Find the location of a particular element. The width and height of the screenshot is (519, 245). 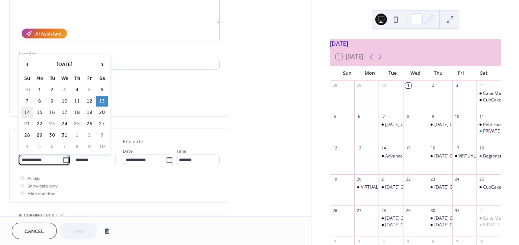

td: 28 is located at coordinates (27, 135).